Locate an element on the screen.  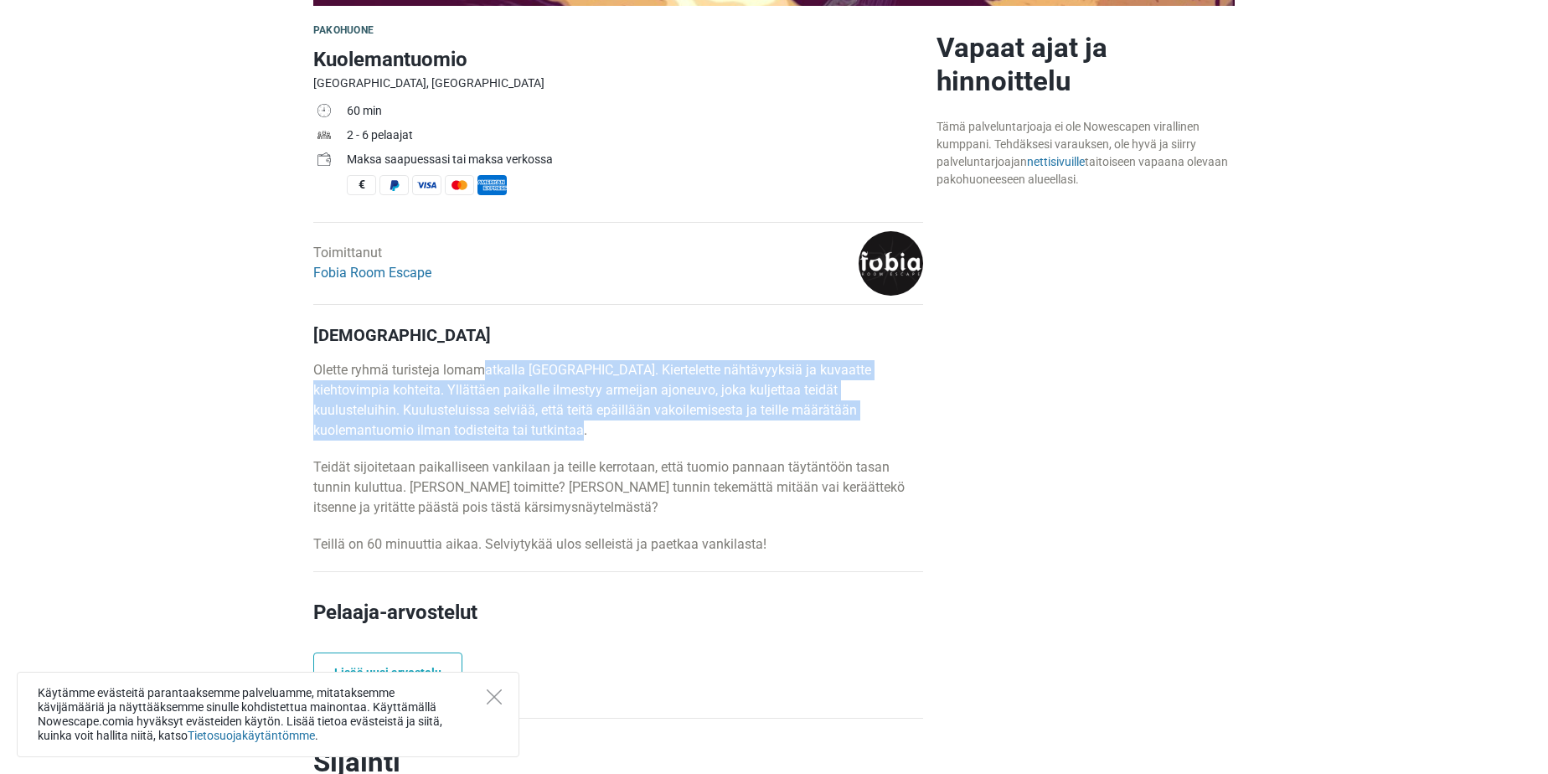
img: 851ddf5058cf22dfl.png is located at coordinates (890, 263).